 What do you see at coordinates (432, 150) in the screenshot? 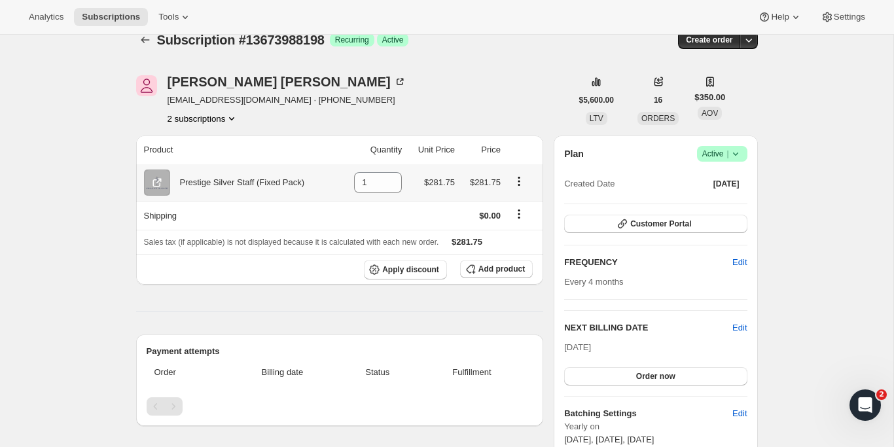
I see `th: Unit Price` at bounding box center [432, 150].